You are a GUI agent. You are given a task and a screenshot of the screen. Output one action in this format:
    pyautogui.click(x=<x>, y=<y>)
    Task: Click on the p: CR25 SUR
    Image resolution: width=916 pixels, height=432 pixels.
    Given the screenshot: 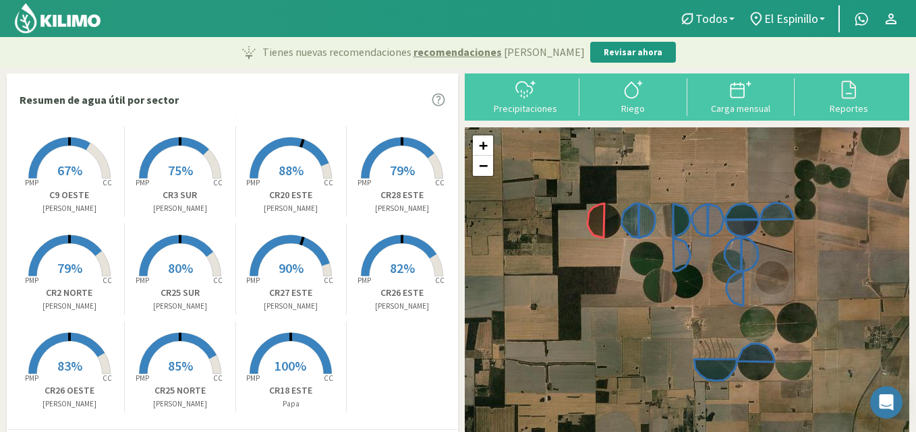 What is the action you would take?
    pyautogui.click(x=179, y=293)
    